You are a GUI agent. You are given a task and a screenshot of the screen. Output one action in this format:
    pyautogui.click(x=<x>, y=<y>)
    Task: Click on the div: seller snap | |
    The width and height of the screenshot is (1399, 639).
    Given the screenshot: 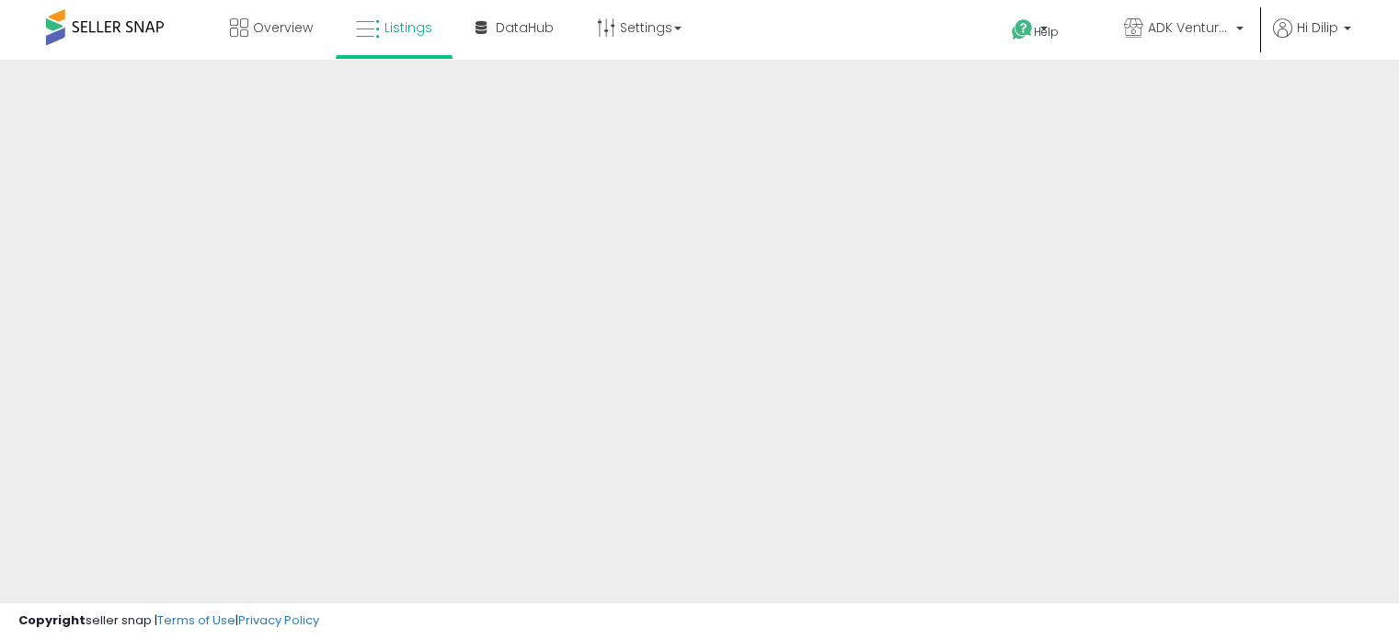 What is the action you would take?
    pyautogui.click(x=168, y=621)
    